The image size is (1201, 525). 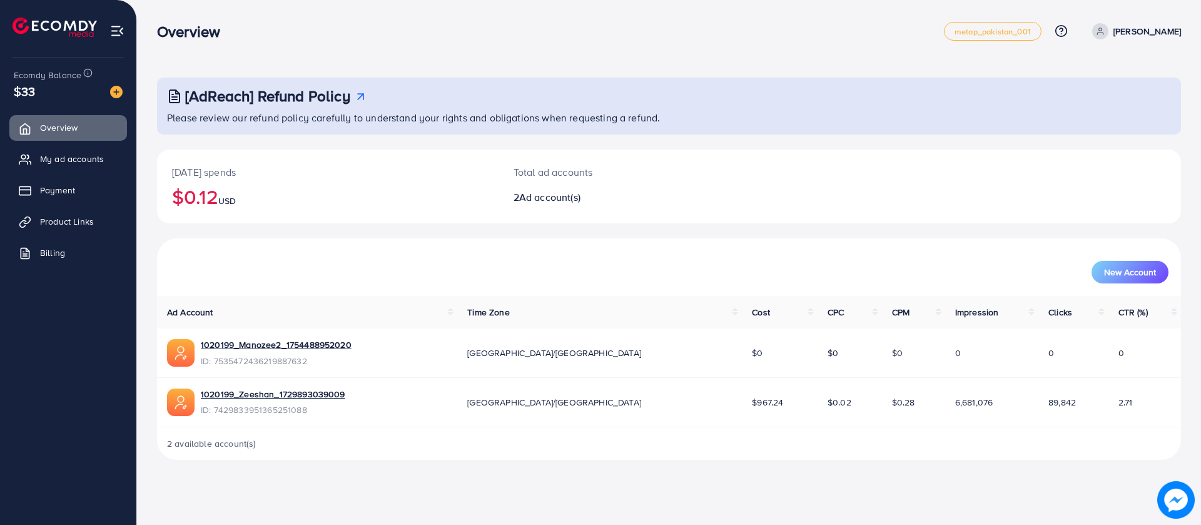 What do you see at coordinates (24, 91) in the screenshot?
I see `span: $33` at bounding box center [24, 91].